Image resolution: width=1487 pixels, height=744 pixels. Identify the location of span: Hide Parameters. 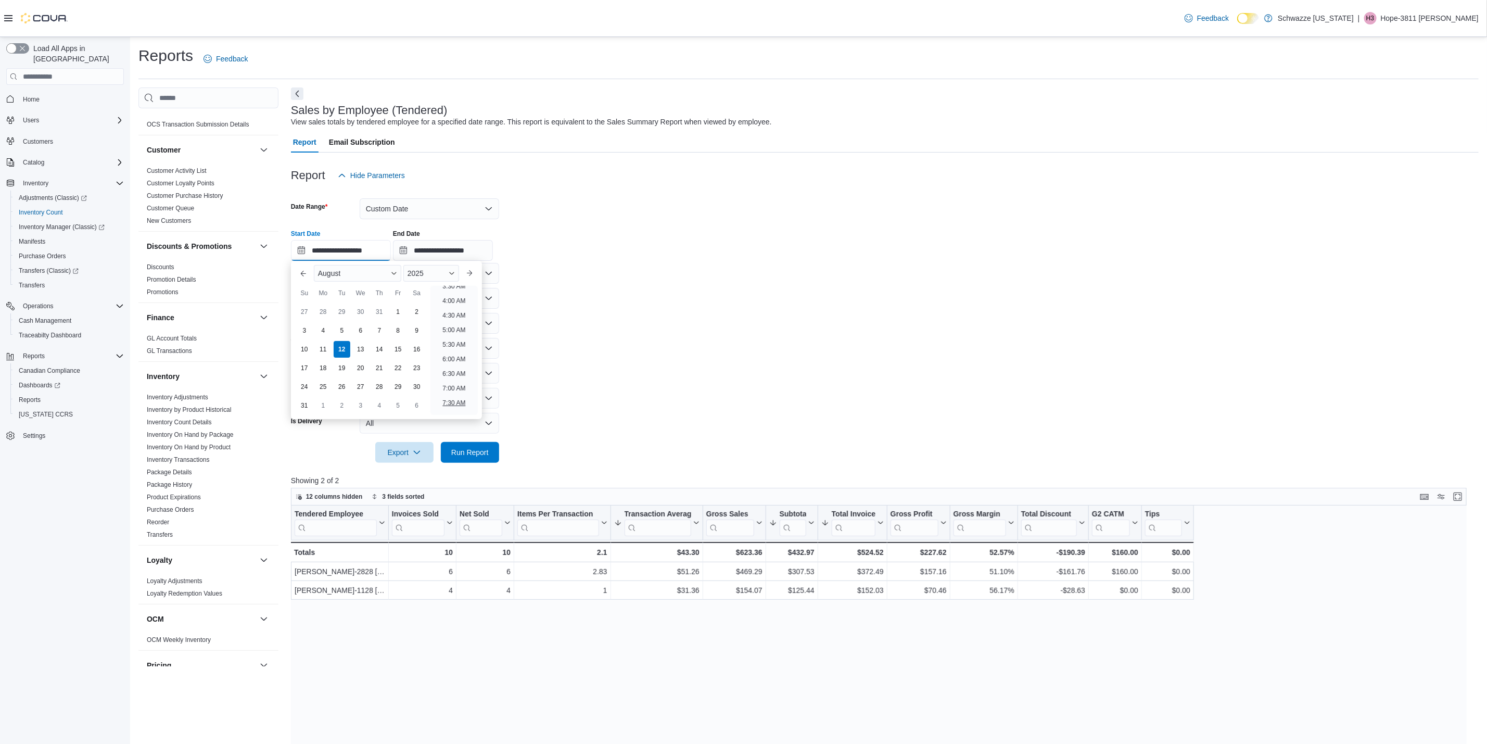
(377, 175).